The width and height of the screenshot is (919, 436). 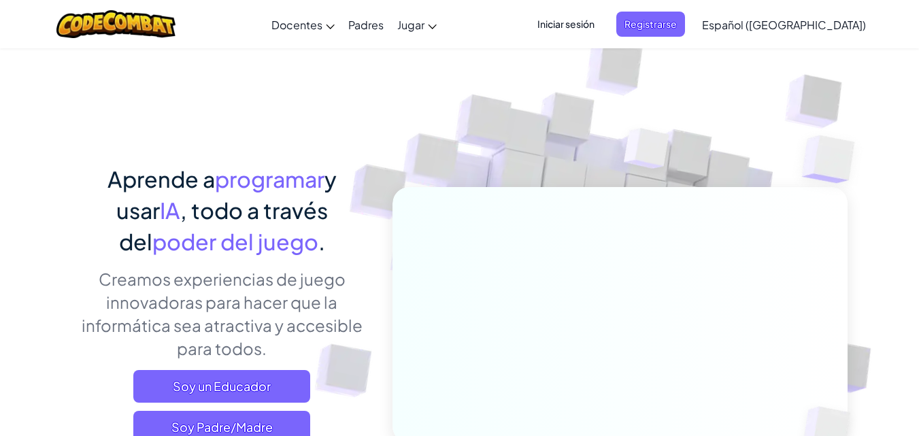 I want to click on span: Soy un Educador, so click(x=222, y=386).